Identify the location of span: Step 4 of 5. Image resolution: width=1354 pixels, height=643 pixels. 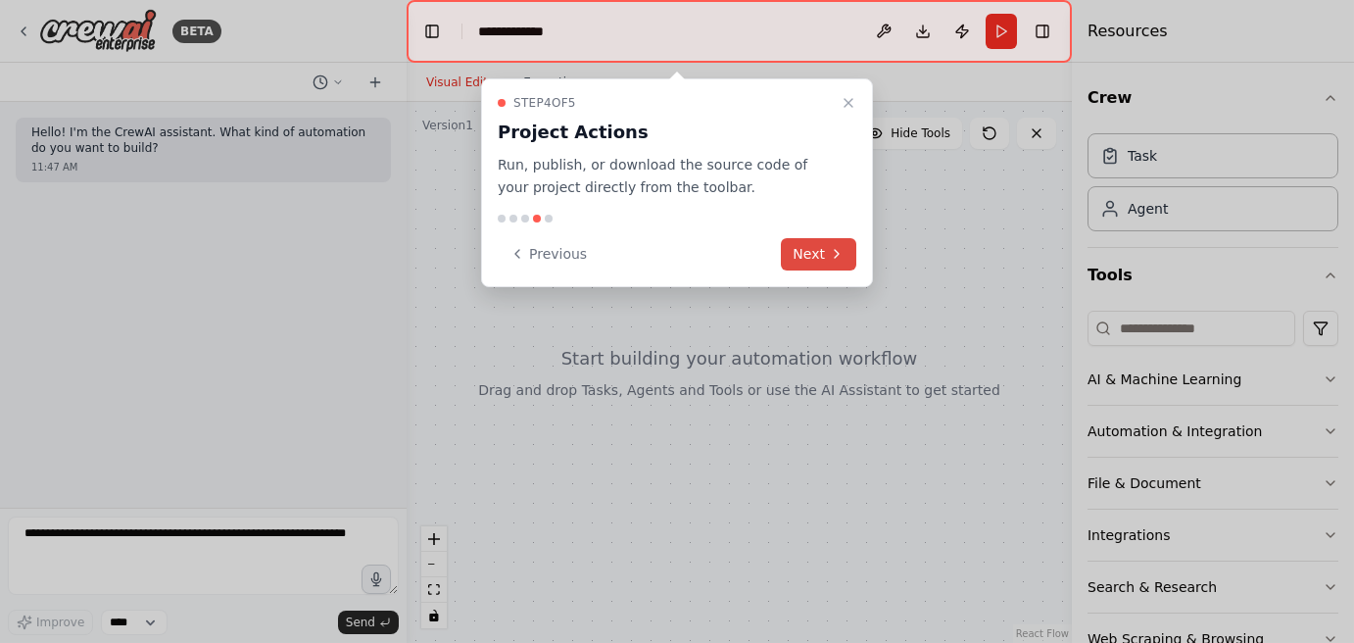
(545, 103).